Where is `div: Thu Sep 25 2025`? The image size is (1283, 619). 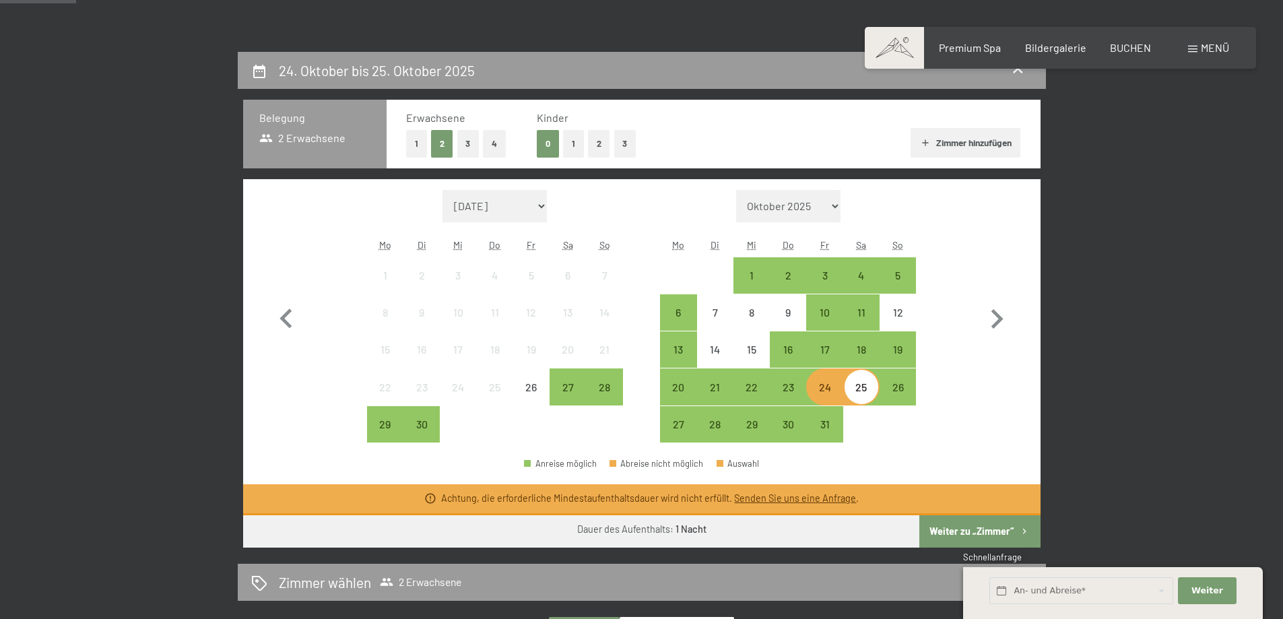 div: Thu Sep 25 2025 is located at coordinates (495, 386).